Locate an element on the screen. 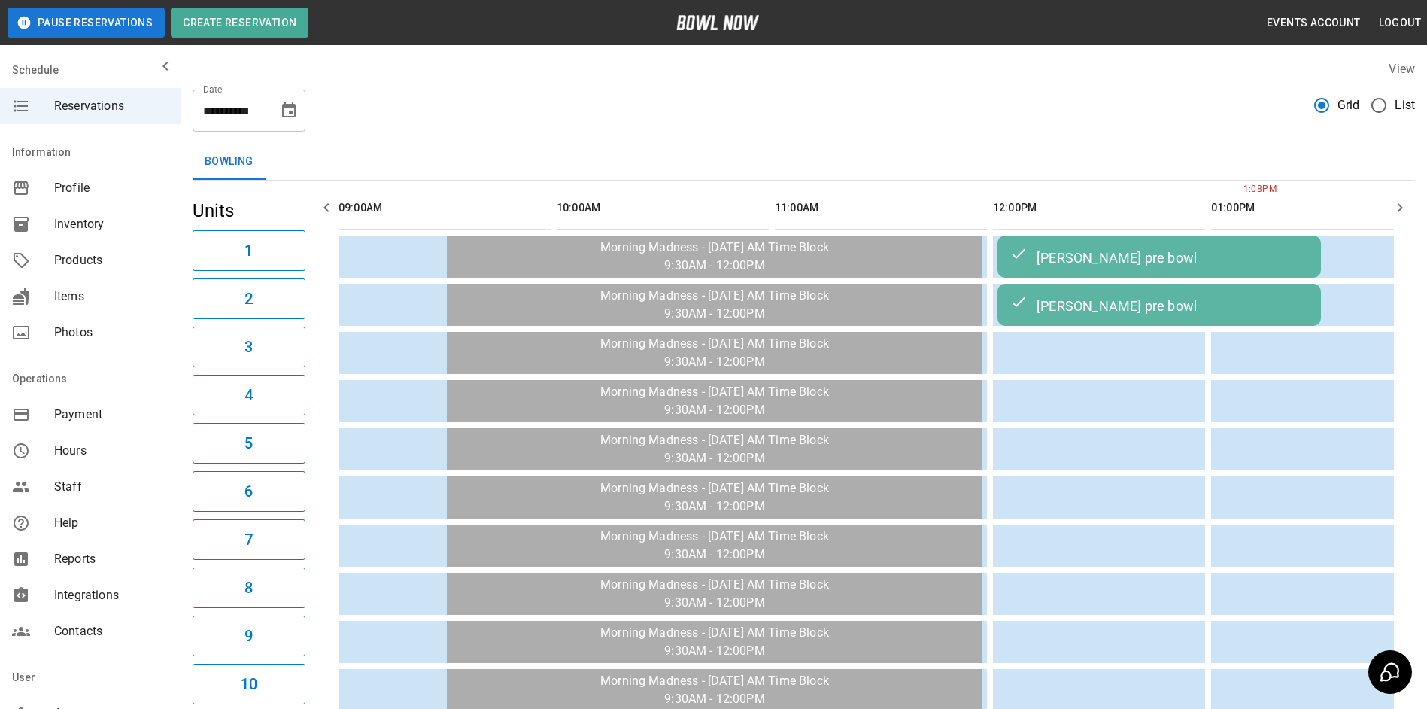  button: 3 is located at coordinates (249, 347).